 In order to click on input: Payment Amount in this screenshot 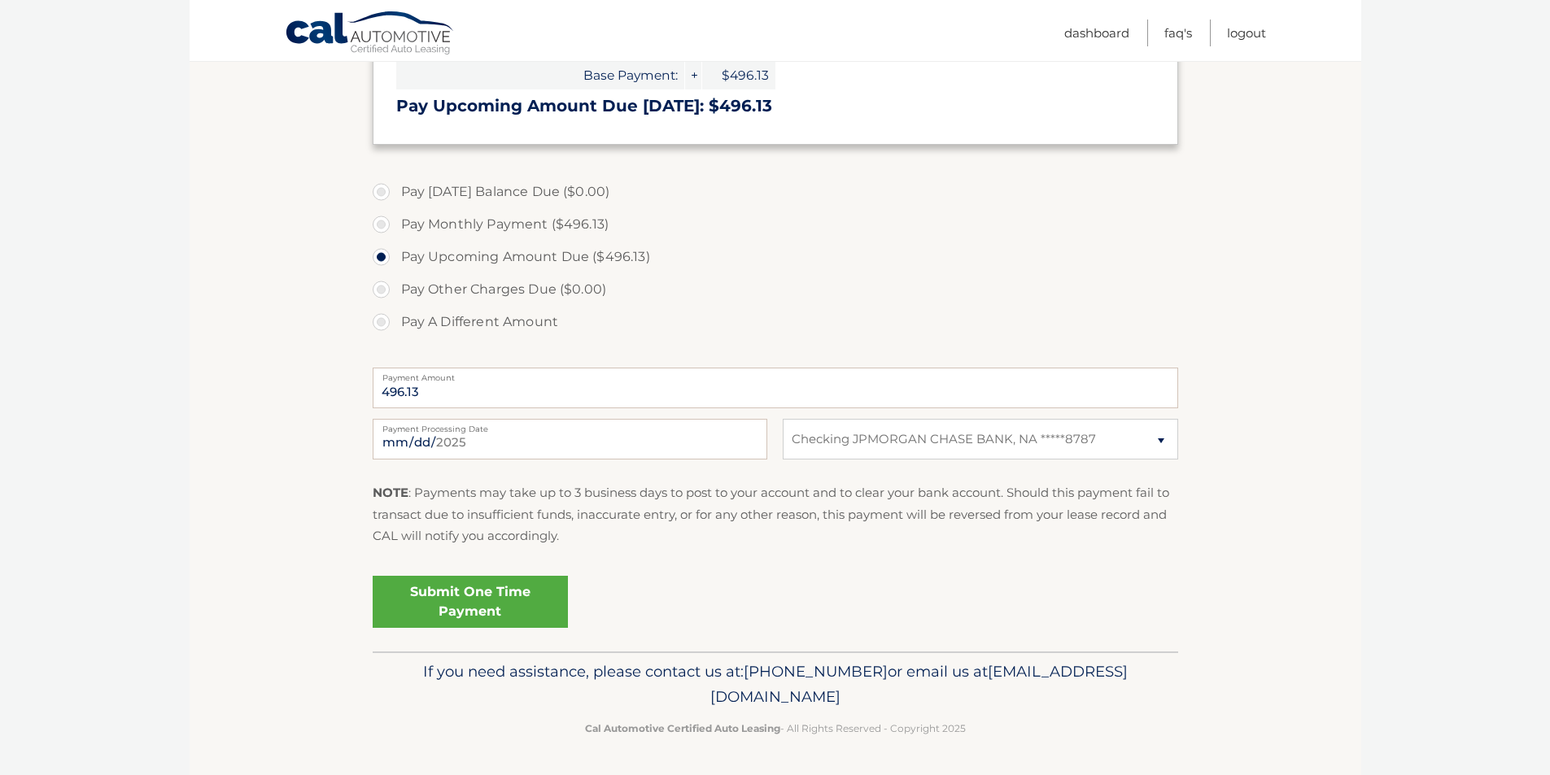, I will do `click(775, 388)`.